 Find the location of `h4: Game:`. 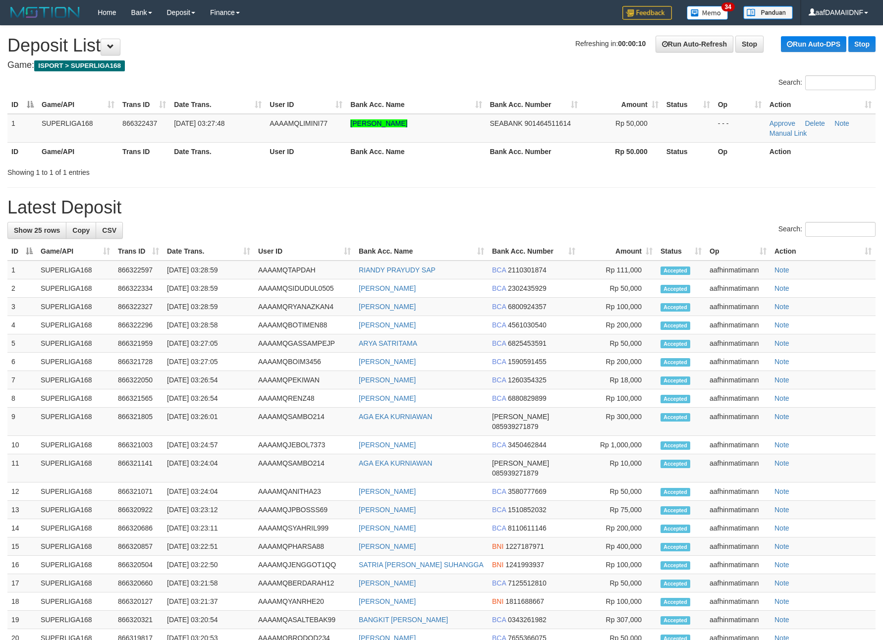

h4: Game: is located at coordinates (441, 65).